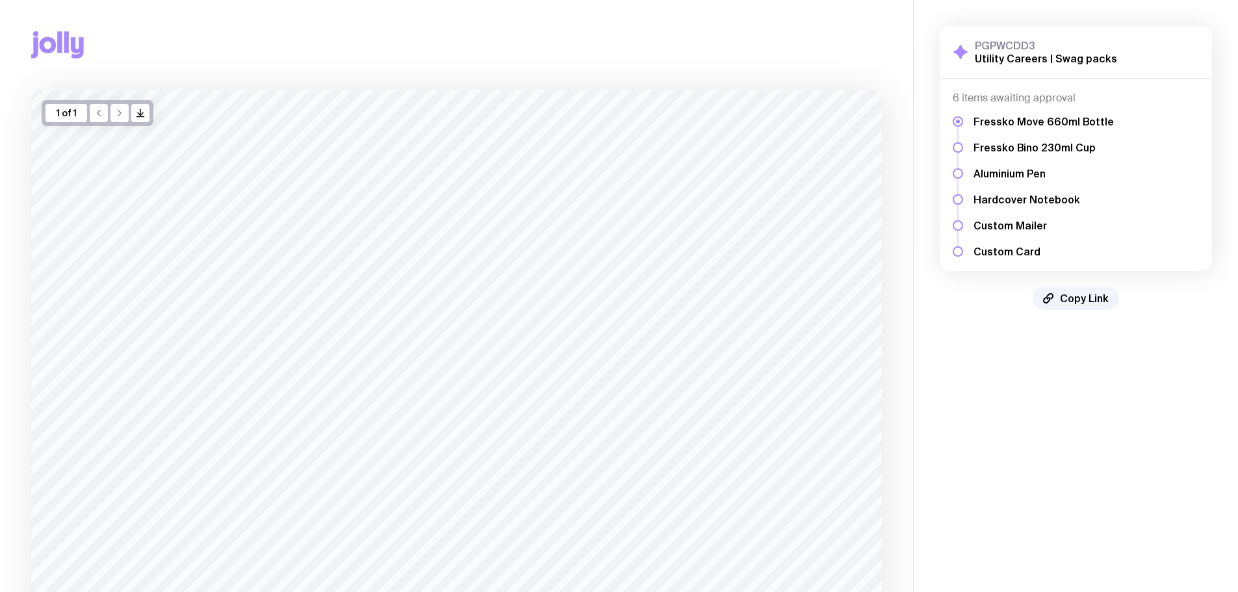 This screenshot has height=592, width=1238. I want to click on h5: Fressko Bino 230ml Cup, so click(1044, 148).